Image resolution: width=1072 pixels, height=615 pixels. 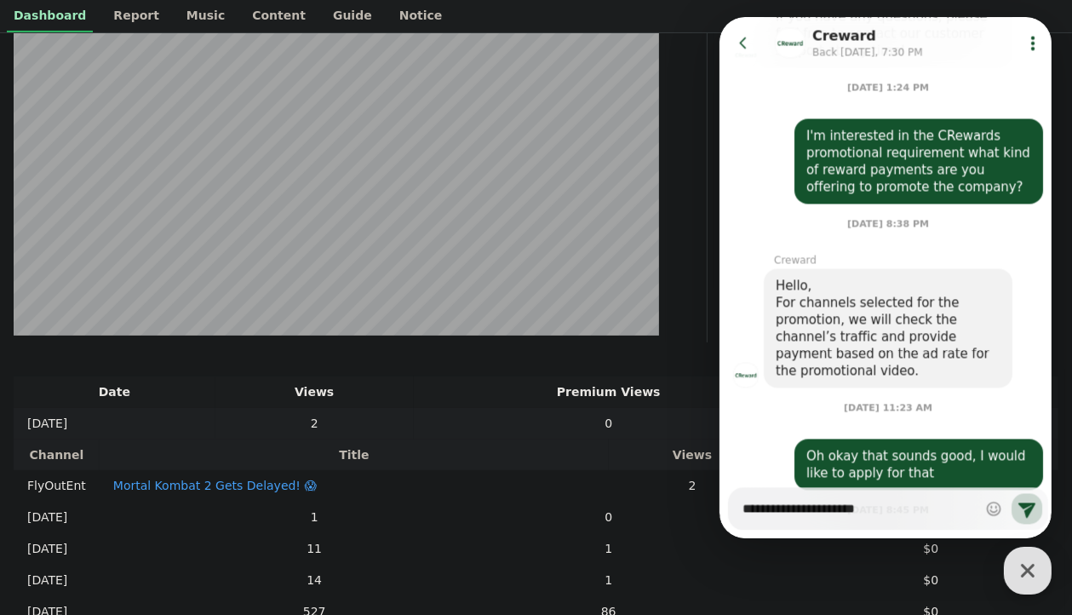 I want to click on th: Date, so click(x=114, y=392).